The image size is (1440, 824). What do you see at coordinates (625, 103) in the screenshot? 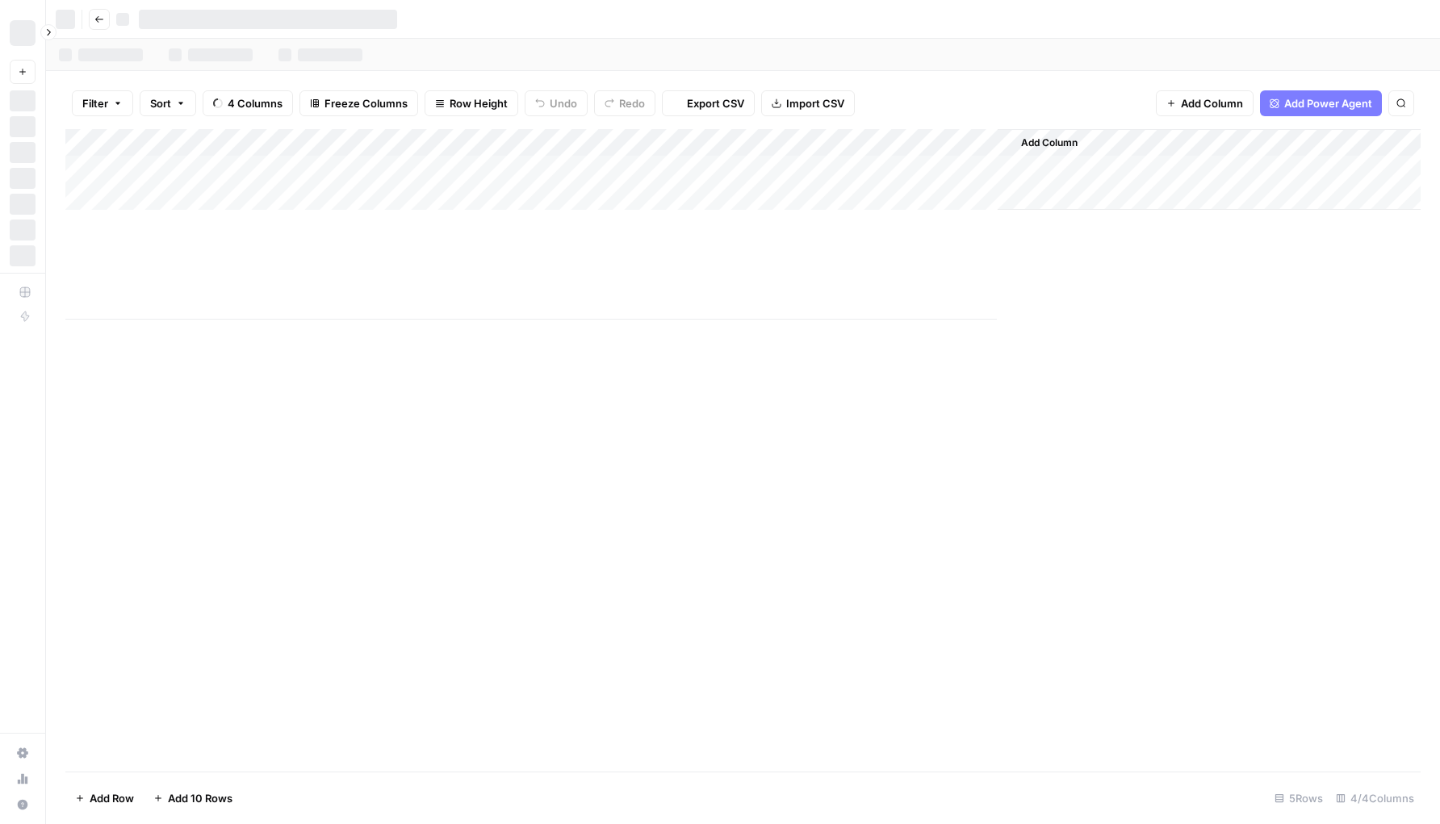
I see `button: Redo` at bounding box center [625, 103].